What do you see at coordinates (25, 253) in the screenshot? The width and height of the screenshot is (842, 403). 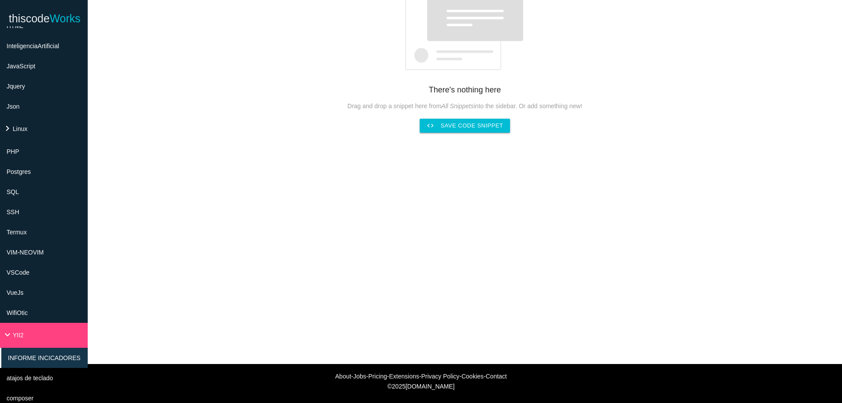 I see `span: VIM-NEOVIM` at bounding box center [25, 253].